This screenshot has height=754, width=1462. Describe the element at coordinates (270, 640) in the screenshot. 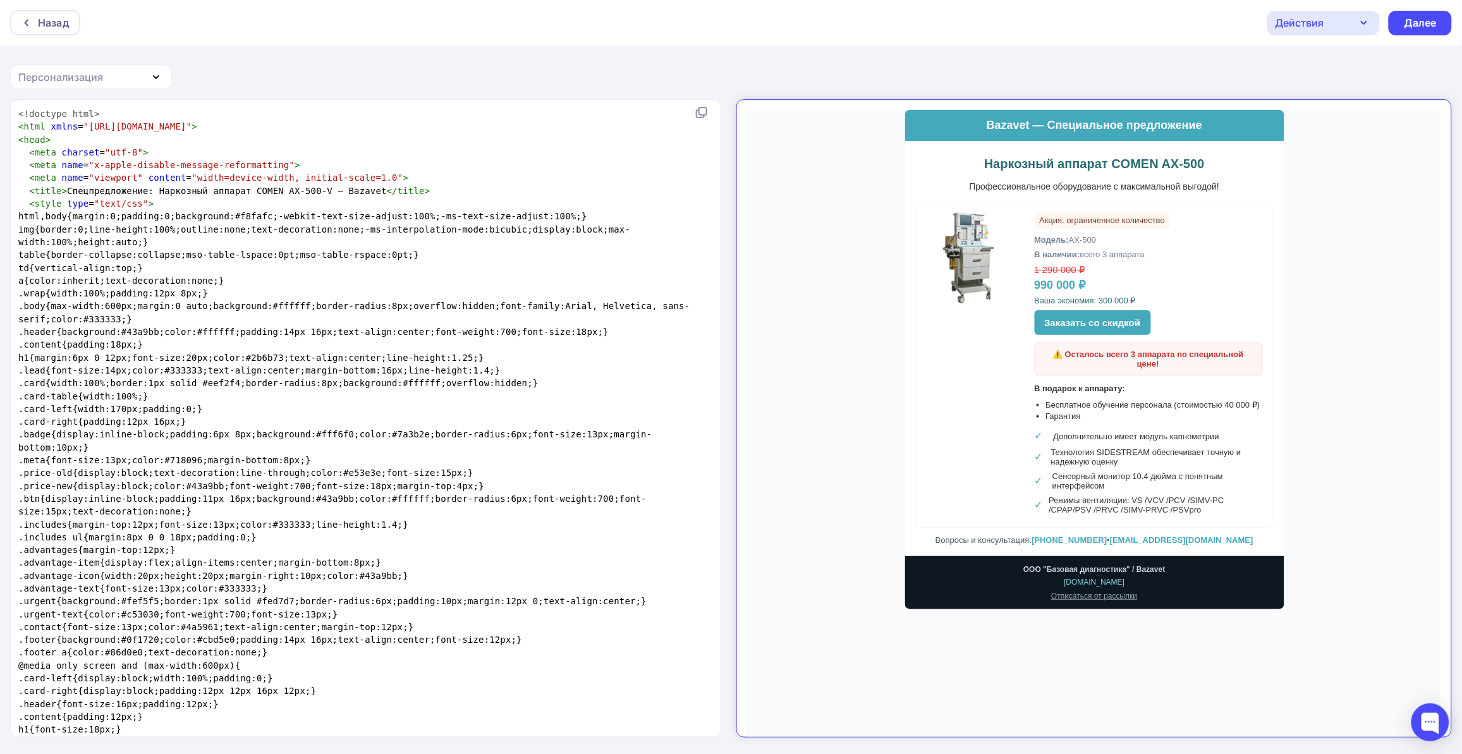

I see `span: .footer{background:#0f1720;color:#cbd5e0;padding:14px 16px;text-align:center;font-size:12px;}` at that location.